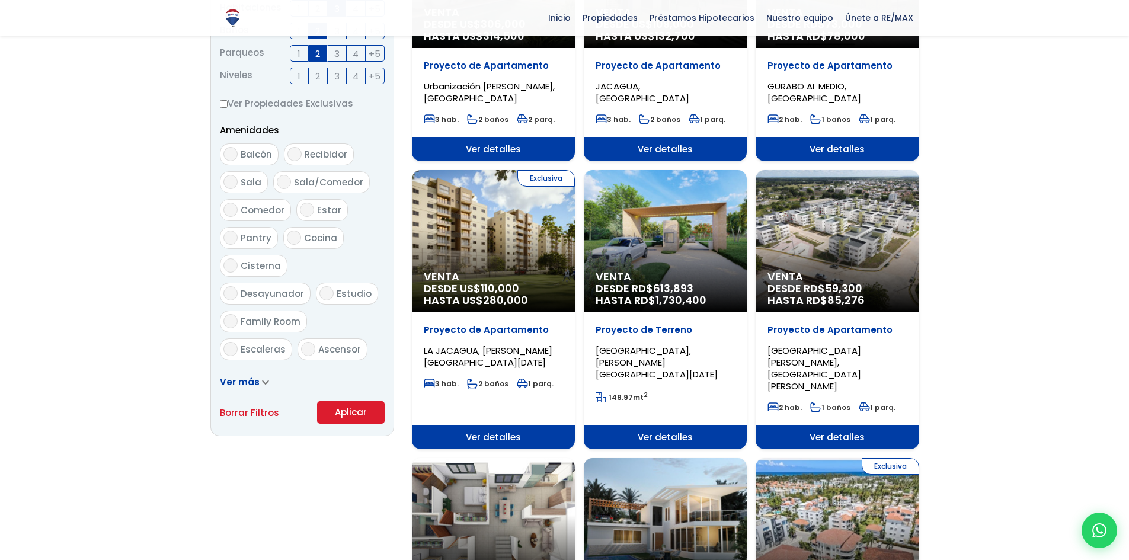 This screenshot has height=560, width=1129. What do you see at coordinates (302, 130) in the screenshot?
I see `p: Amenidades` at bounding box center [302, 130].